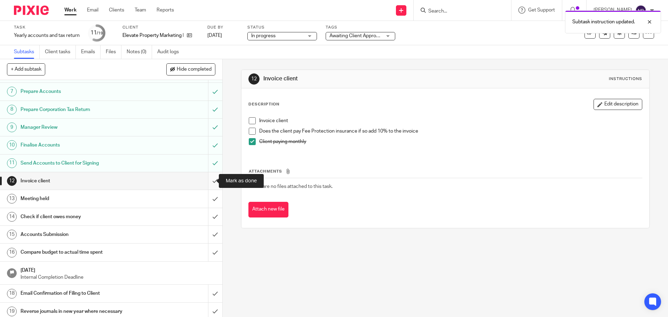 The height and width of the screenshot is (317, 668). What do you see at coordinates (268, 210) in the screenshot?
I see `button: Attach new file` at bounding box center [268, 210].